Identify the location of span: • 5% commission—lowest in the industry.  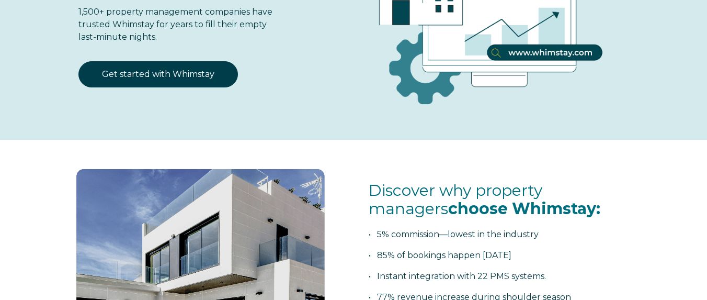
(453, 234).